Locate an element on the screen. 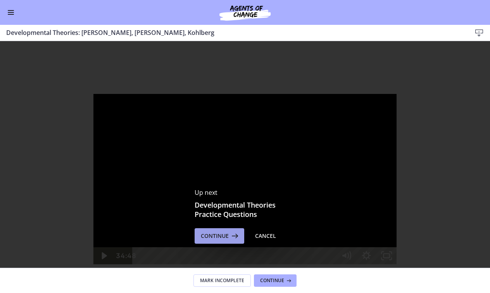  button: Play Video is located at coordinates (104, 214).